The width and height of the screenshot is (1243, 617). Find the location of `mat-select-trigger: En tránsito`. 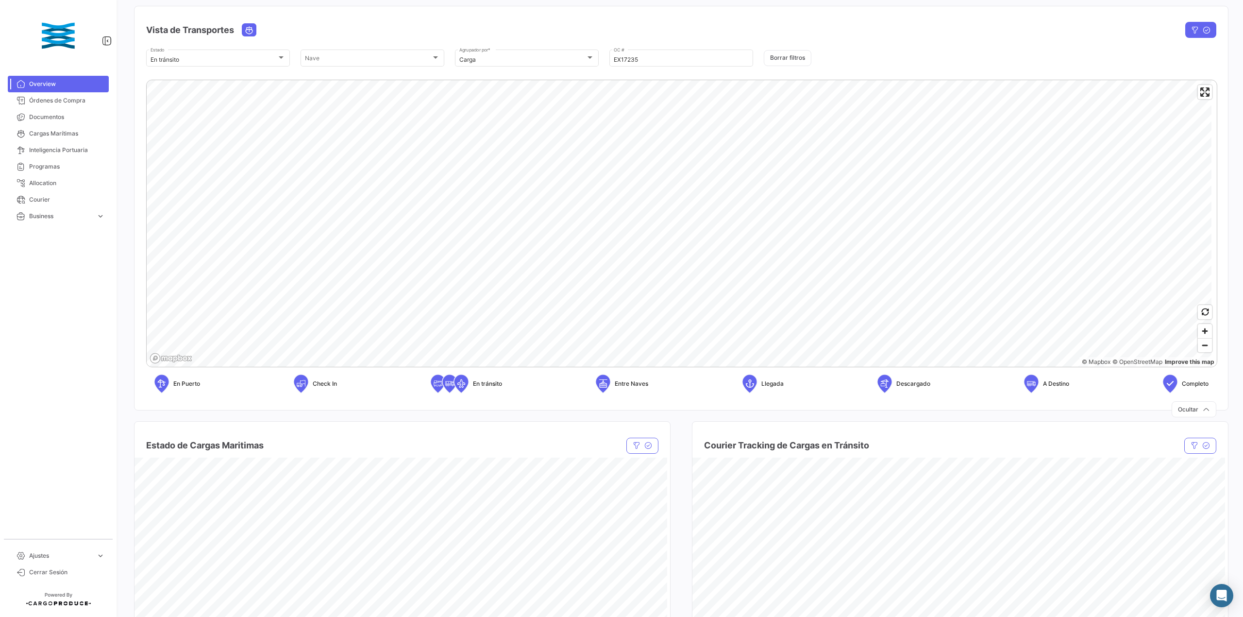

mat-select-trigger: En tránsito is located at coordinates (165, 59).